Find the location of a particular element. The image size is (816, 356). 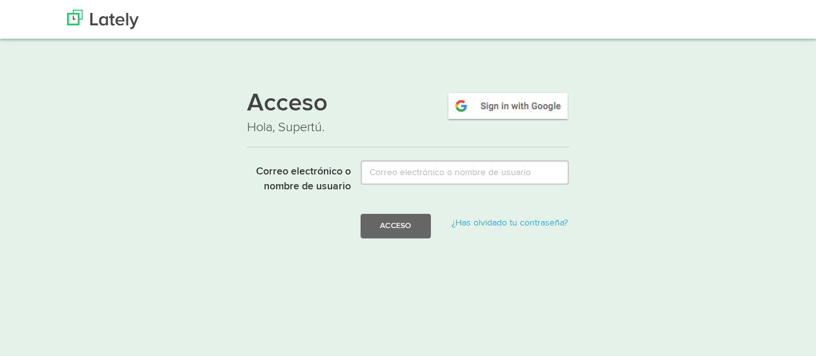

button: Acceso is located at coordinates (396, 226).